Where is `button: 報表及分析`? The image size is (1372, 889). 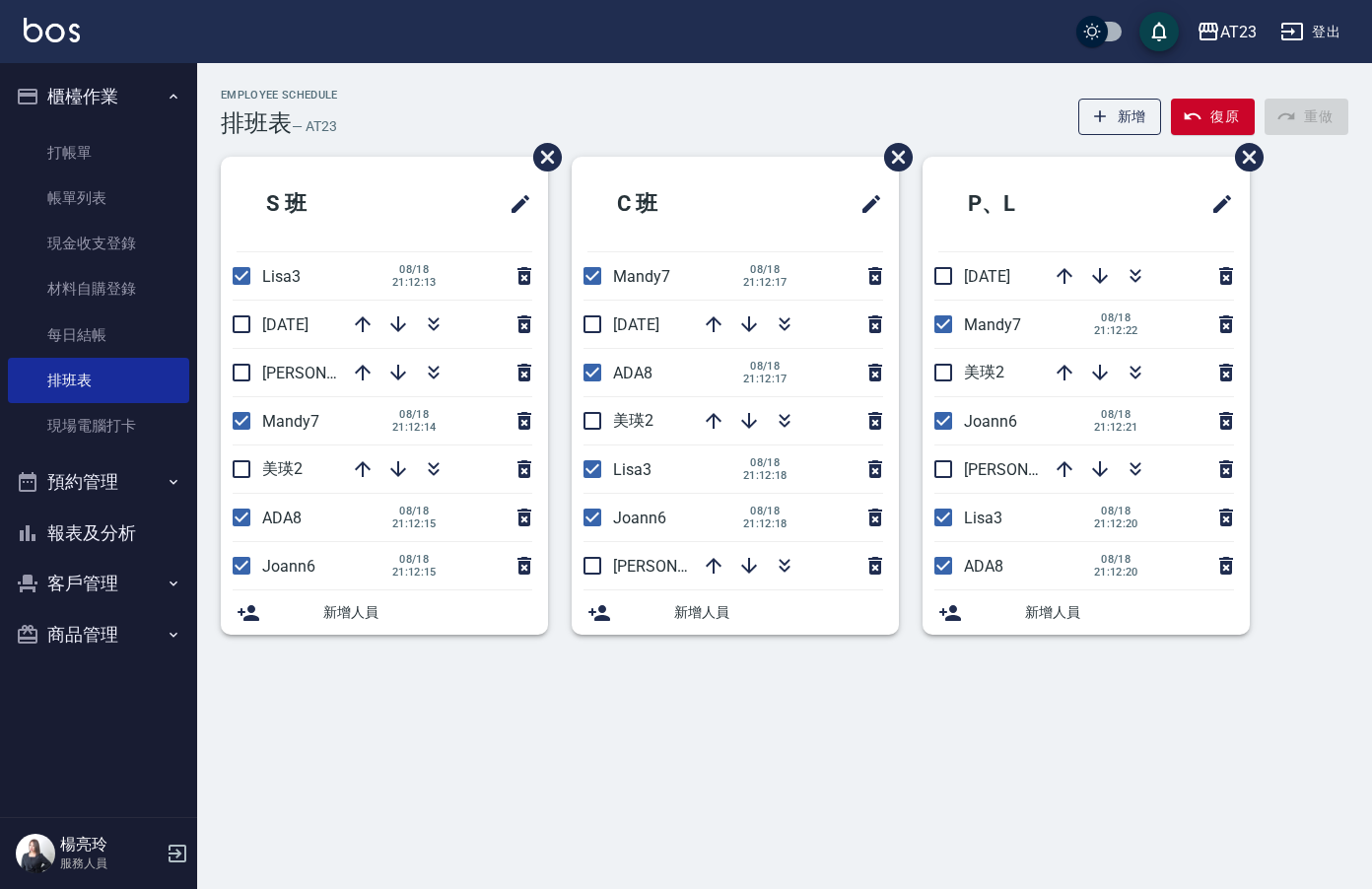 button: 報表及分析 is located at coordinates (98, 533).